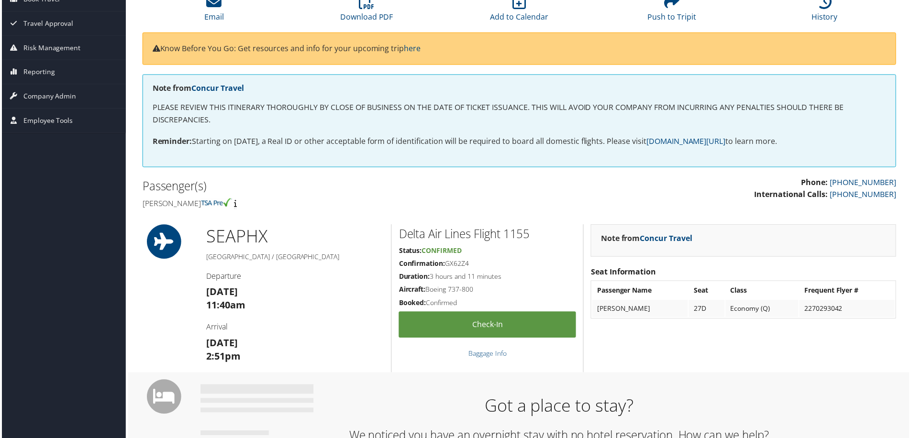  I want to click on th: Frequent Flyer #, so click(849, 292).